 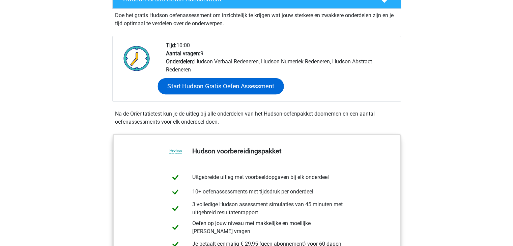 What do you see at coordinates (256, 18) in the screenshot?
I see `div: Doe het gratis Hudson oefenassessment om inzichtelijk te krijgen wat jouw sterkere en zwakkere on...` at bounding box center [256, 18].